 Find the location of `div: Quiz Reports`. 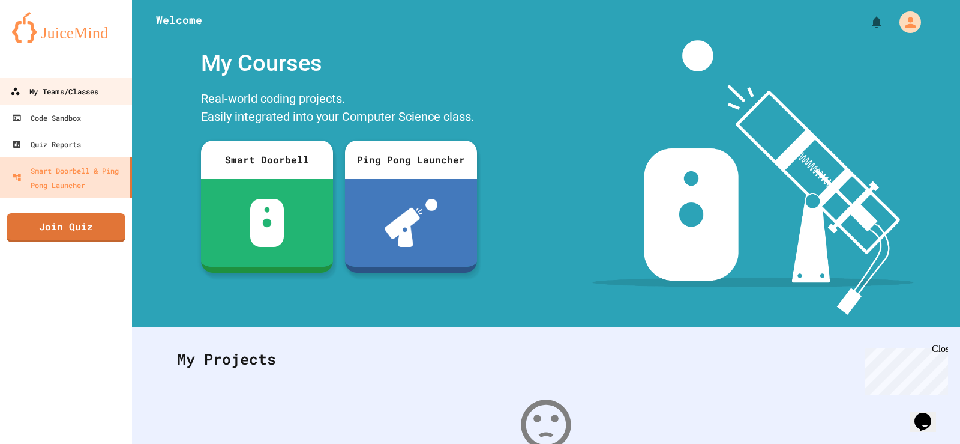

div: Quiz Reports is located at coordinates (46, 144).